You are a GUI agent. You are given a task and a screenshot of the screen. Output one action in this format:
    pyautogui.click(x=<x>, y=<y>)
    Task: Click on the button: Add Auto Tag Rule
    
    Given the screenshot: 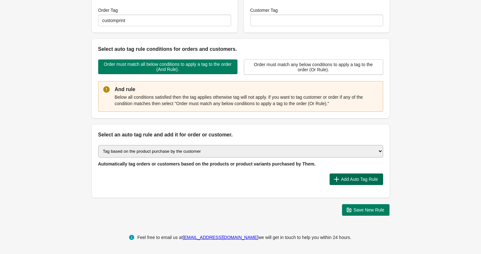 What is the action you would take?
    pyautogui.click(x=356, y=179)
    